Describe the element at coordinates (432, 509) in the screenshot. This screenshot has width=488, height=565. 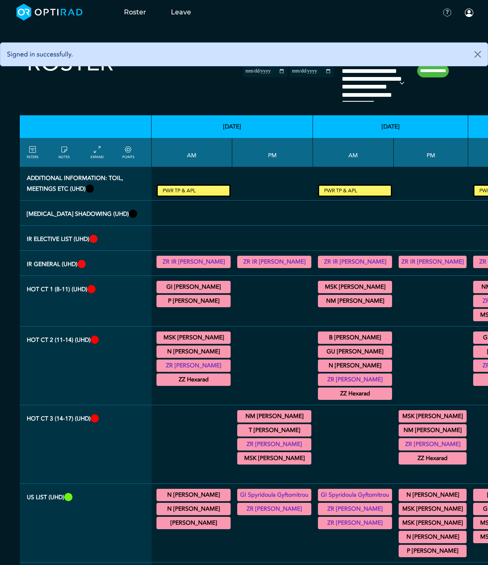
I see `div: US General Adult 14:00 - 17:00` at that location.